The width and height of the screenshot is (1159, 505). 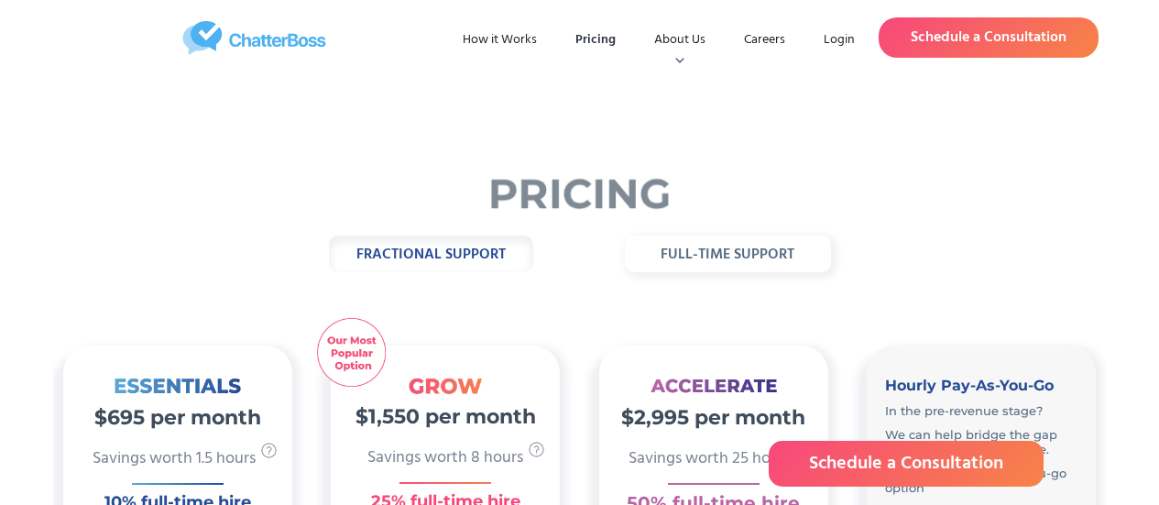 I want to click on strong: fractional support, so click(x=431, y=255).